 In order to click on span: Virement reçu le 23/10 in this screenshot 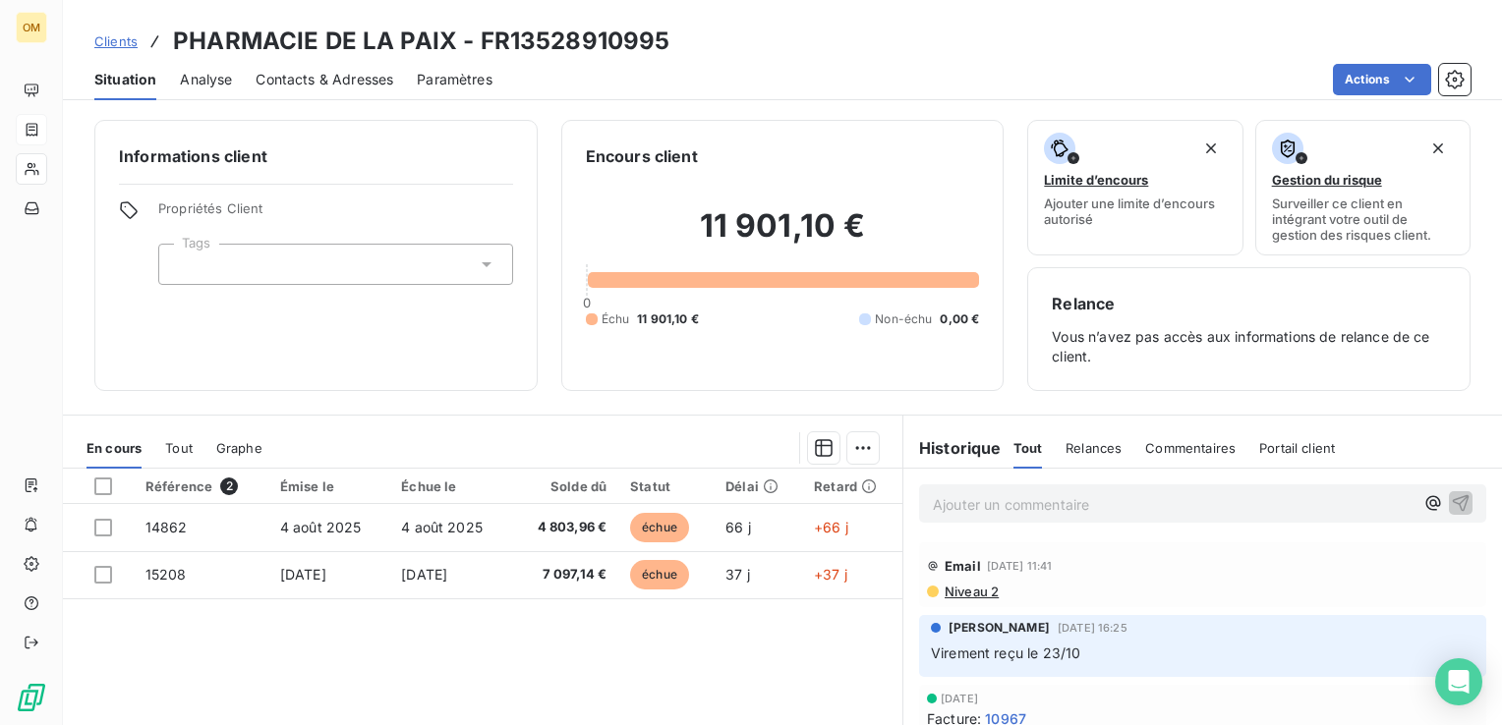, I will do `click(1005, 653)`.